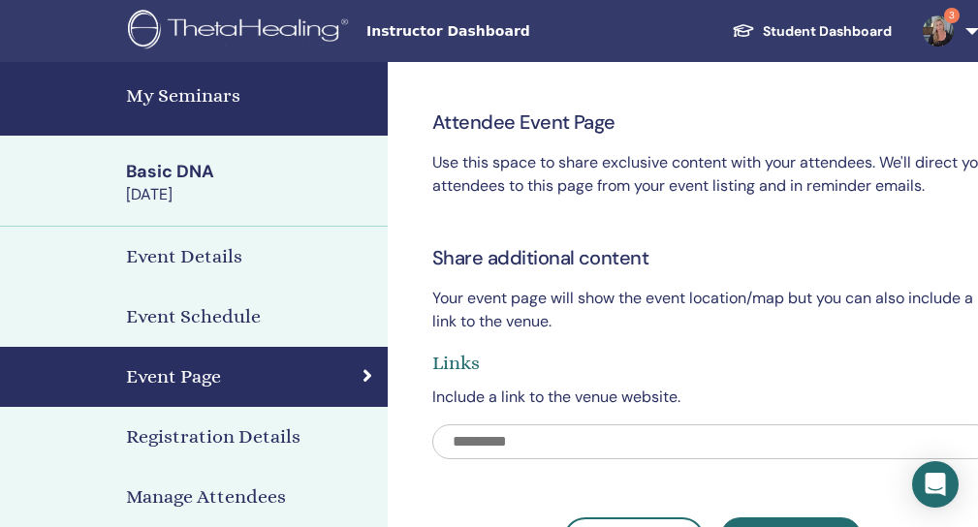 The height and width of the screenshot is (527, 978). Describe the element at coordinates (184, 257) in the screenshot. I see `h4: Event Details` at that location.